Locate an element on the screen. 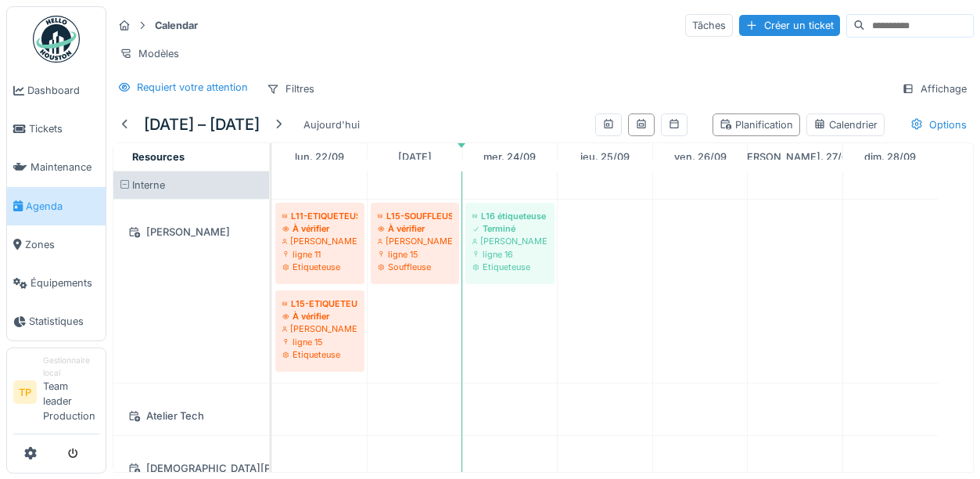  div: Créer un ticket is located at coordinates (789, 25).